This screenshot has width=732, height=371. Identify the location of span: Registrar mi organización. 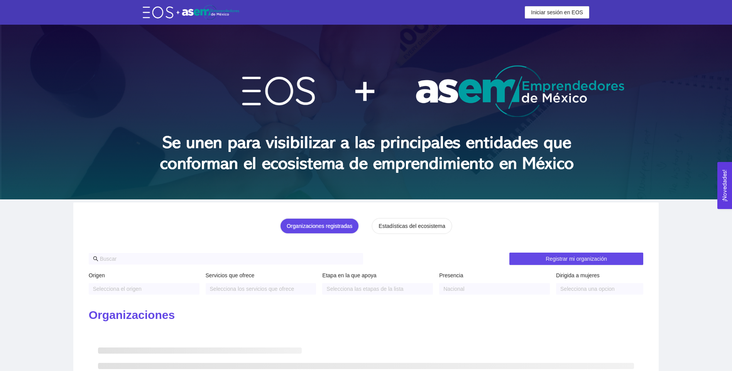
(576, 259).